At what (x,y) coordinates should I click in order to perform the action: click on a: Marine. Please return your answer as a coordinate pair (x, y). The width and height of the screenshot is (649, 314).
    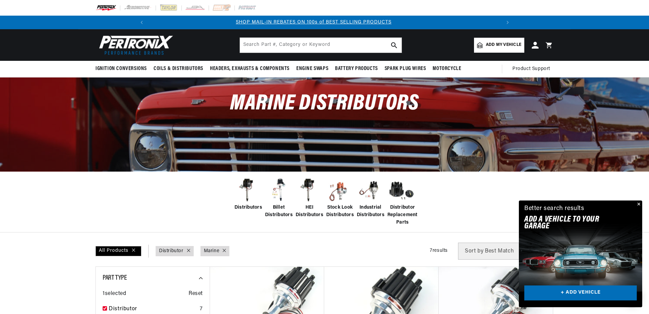
    Looking at the image, I should click on (212, 251).